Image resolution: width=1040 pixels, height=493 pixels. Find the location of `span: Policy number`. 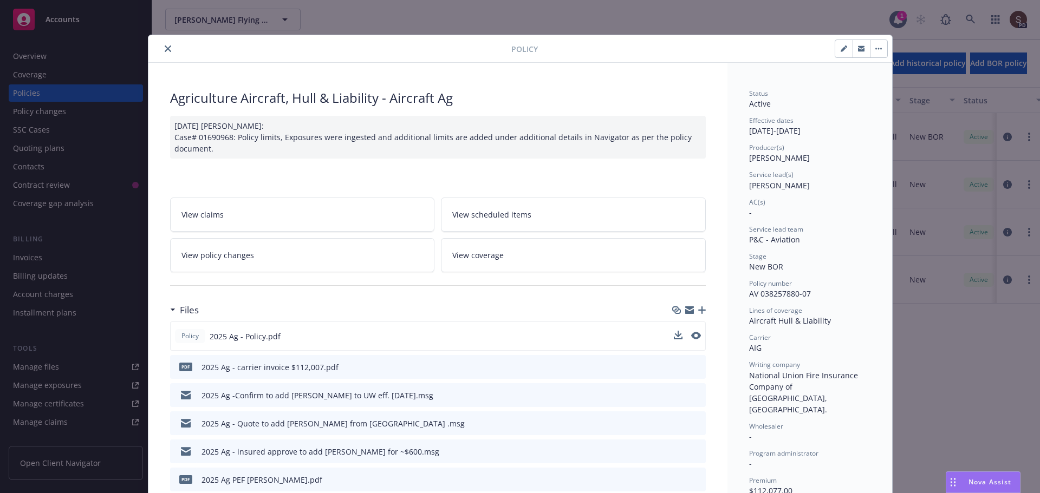

span: Policy number is located at coordinates (770, 283).